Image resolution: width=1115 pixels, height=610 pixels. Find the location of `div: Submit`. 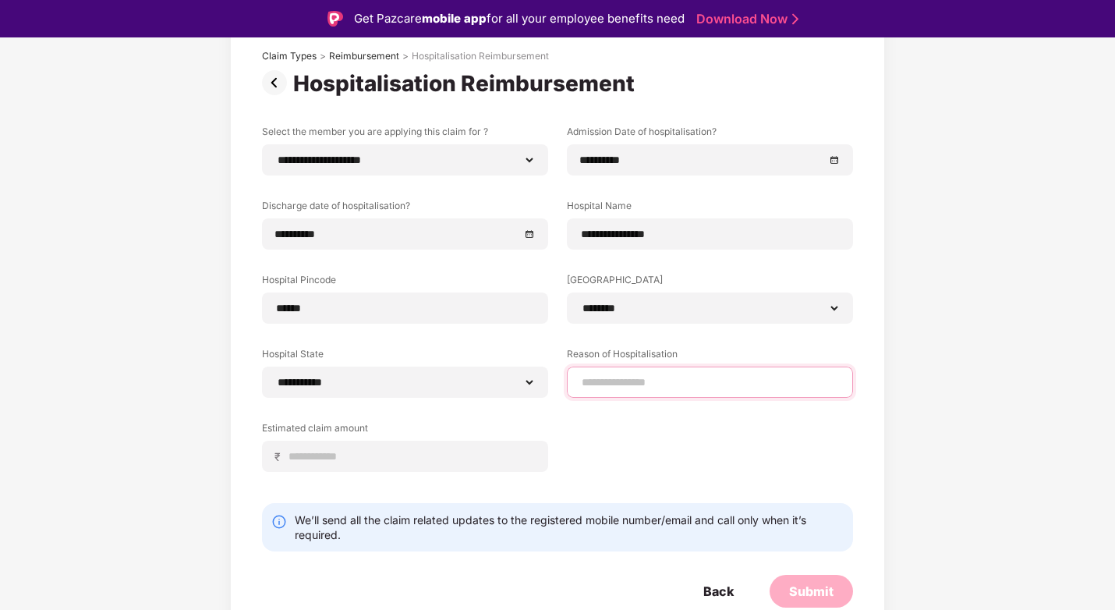

div: Submit is located at coordinates (811, 591).